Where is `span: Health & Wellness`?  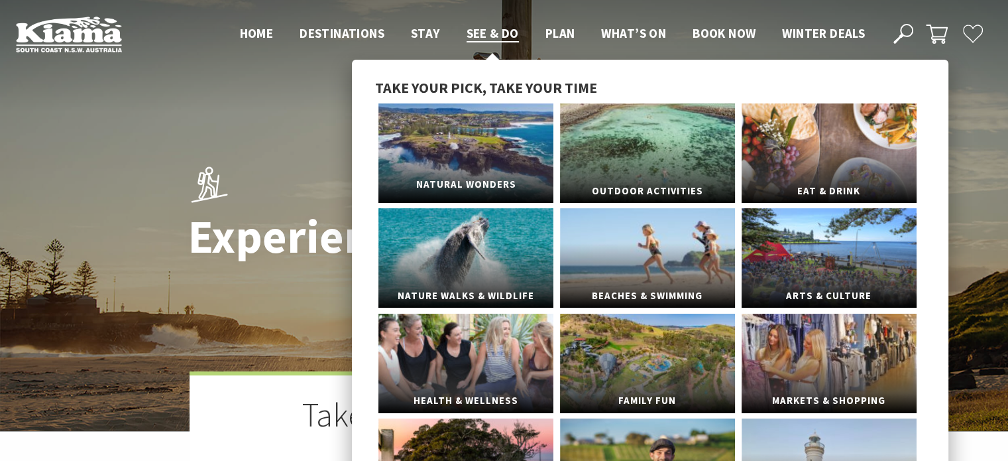
span: Health & Wellness is located at coordinates (466, 400).